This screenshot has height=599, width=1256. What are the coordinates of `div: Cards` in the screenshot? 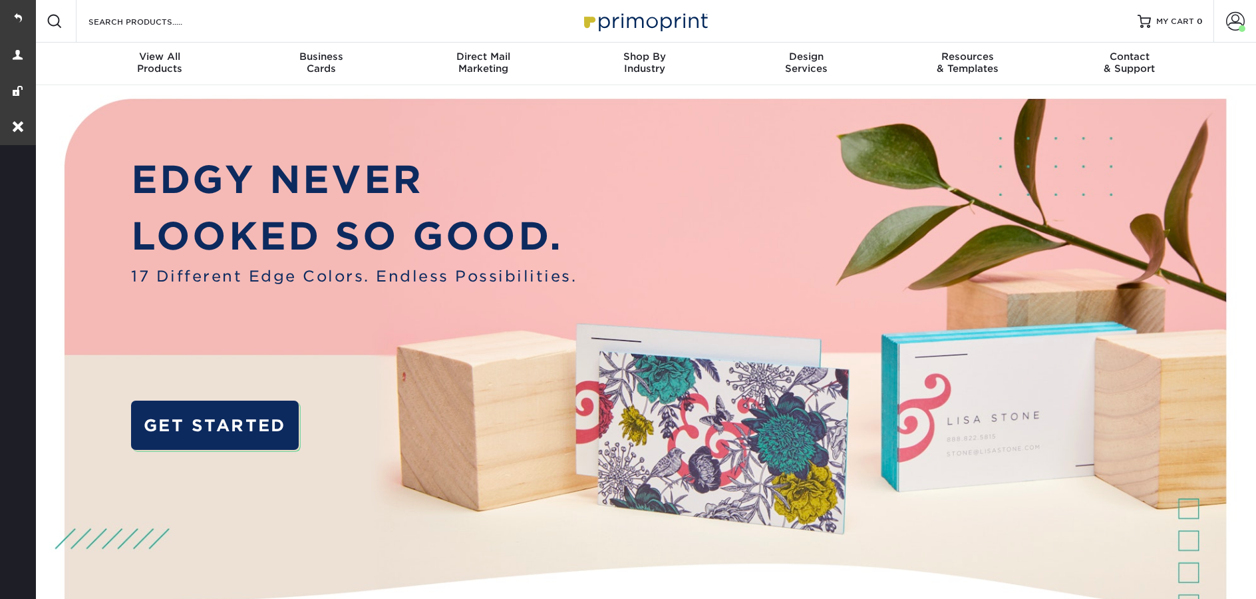 It's located at (321, 63).